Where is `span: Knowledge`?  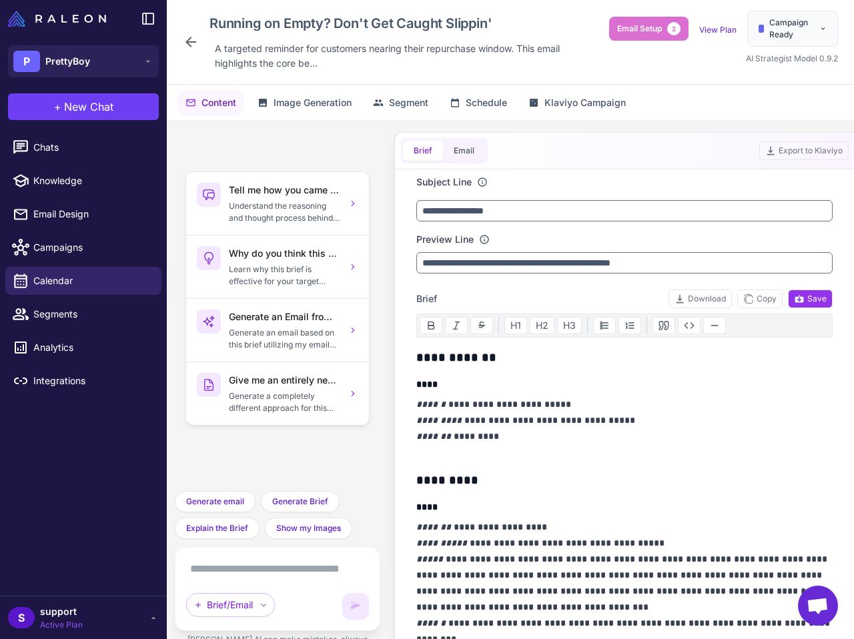 span: Knowledge is located at coordinates (92, 181).